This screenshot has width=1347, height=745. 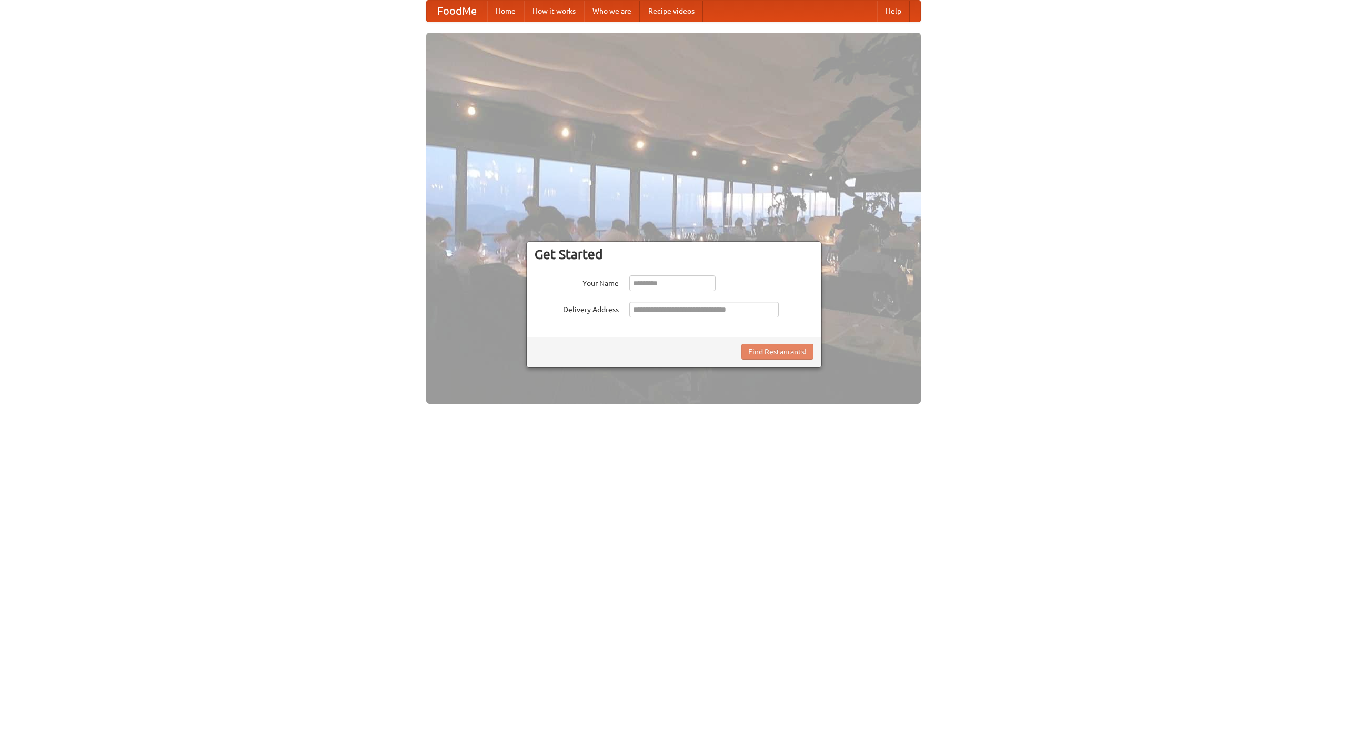 I want to click on a: Home, so click(x=506, y=11).